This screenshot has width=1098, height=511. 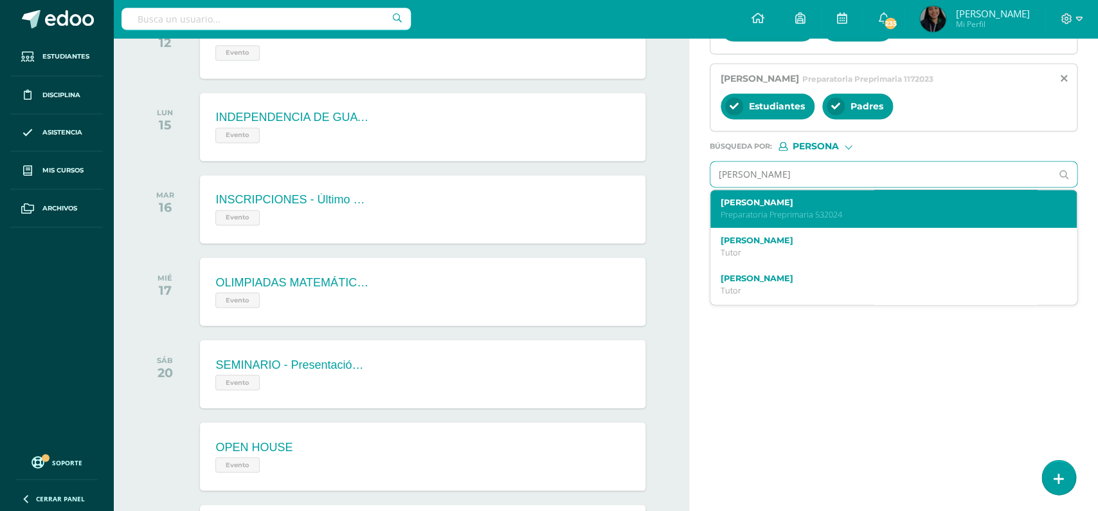 I want to click on a: Disciplina, so click(x=57, y=95).